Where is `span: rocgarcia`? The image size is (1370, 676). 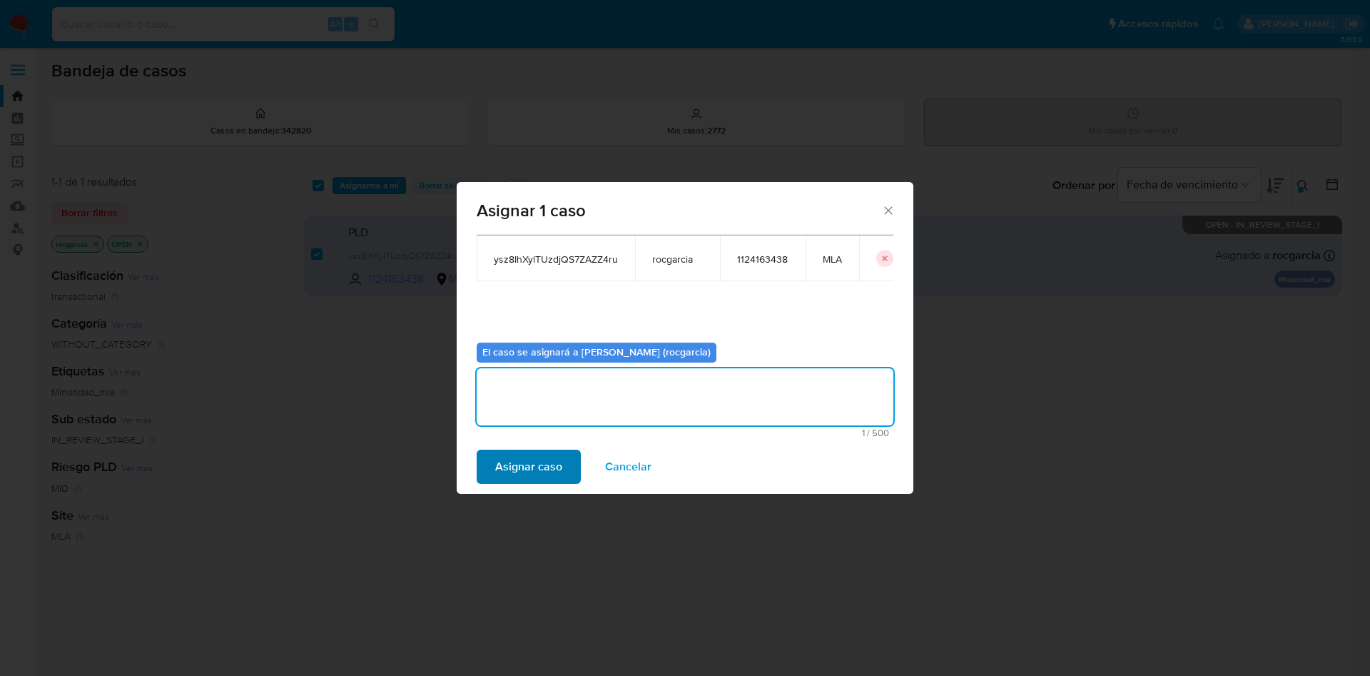
span: rocgarcia is located at coordinates (677, 259).